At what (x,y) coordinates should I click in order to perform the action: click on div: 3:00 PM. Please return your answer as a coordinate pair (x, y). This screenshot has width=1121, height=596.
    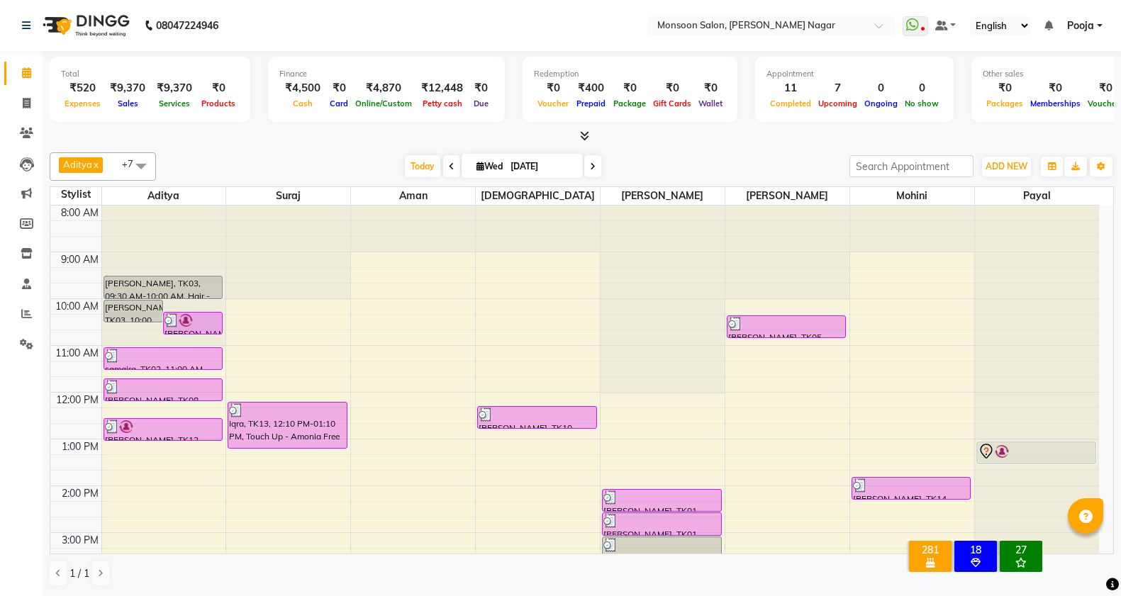
    Looking at the image, I should click on (80, 540).